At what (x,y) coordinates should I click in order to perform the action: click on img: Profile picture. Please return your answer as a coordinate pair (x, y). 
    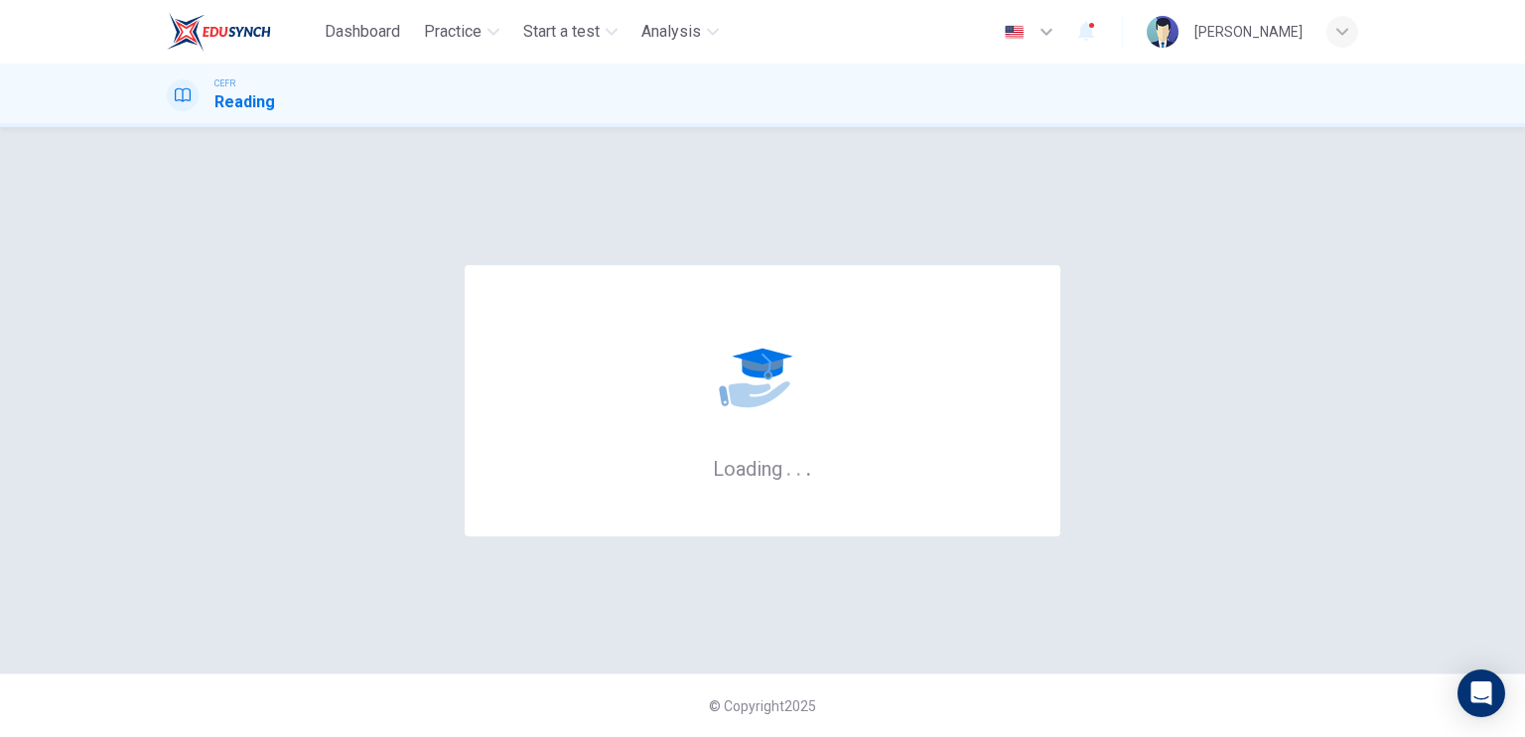
    Looking at the image, I should click on (1163, 32).